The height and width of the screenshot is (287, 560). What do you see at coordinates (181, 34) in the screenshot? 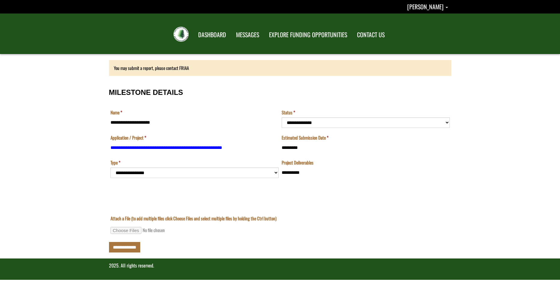
I see `img: FRIAA Submissions Portal` at bounding box center [181, 34].